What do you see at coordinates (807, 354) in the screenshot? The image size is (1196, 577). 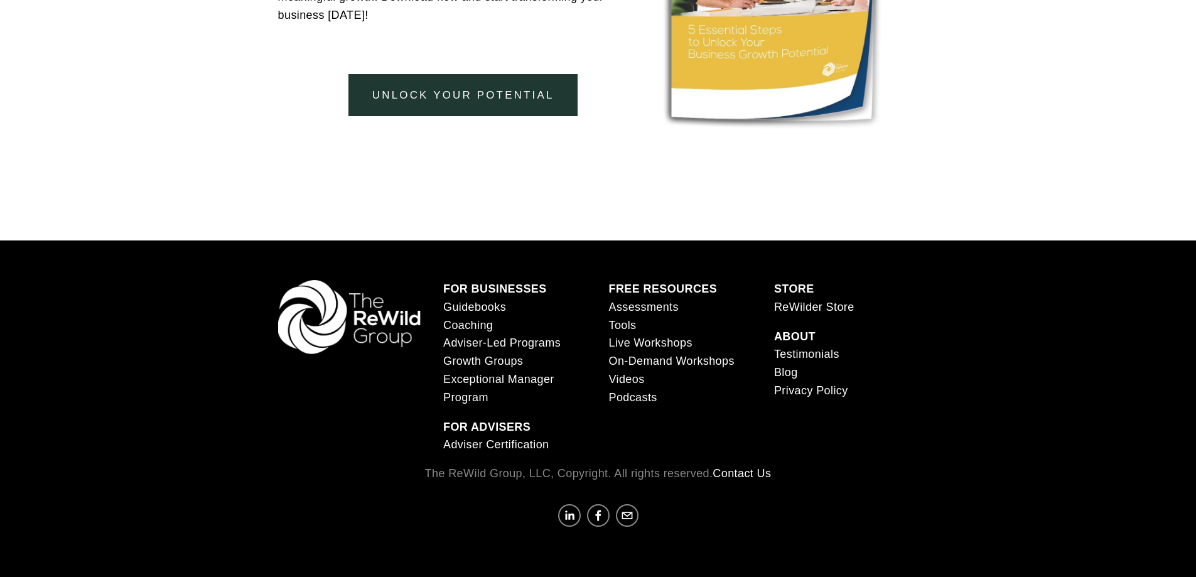 I see `a: Testimonials` at bounding box center [807, 354].